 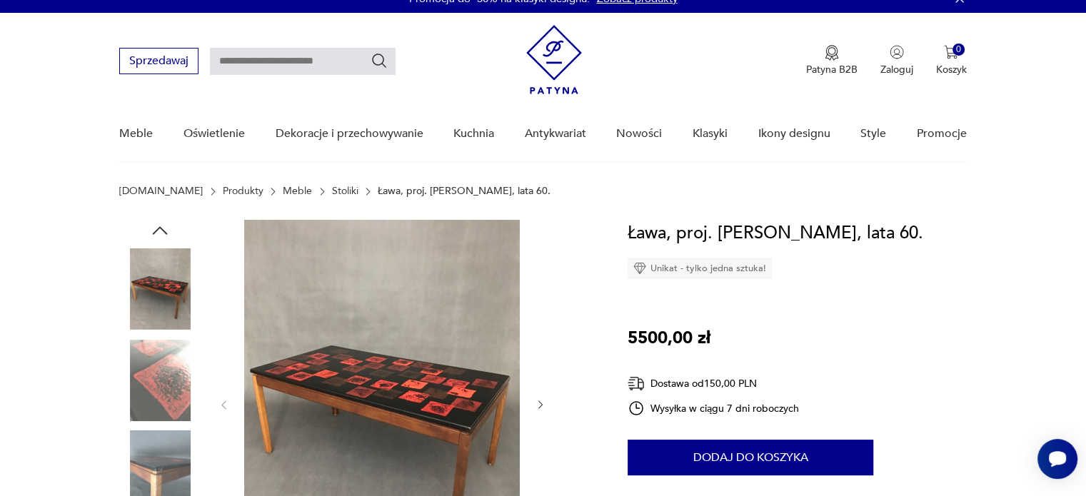 What do you see at coordinates (951, 69) in the screenshot?
I see `p: Koszyk` at bounding box center [951, 69].